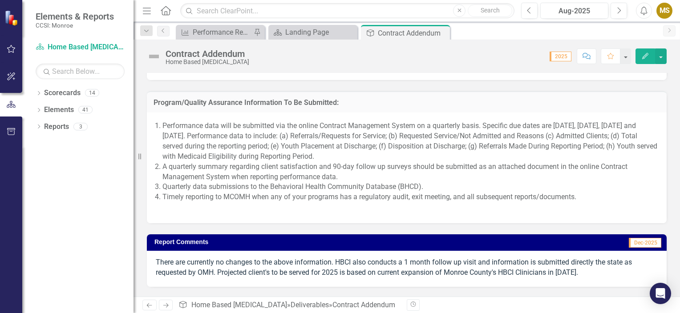 The image size is (680, 313). Describe the element at coordinates (407, 103) in the screenshot. I see `h3: Program/Quality Assurance Information To Be Submitted:` at that location.